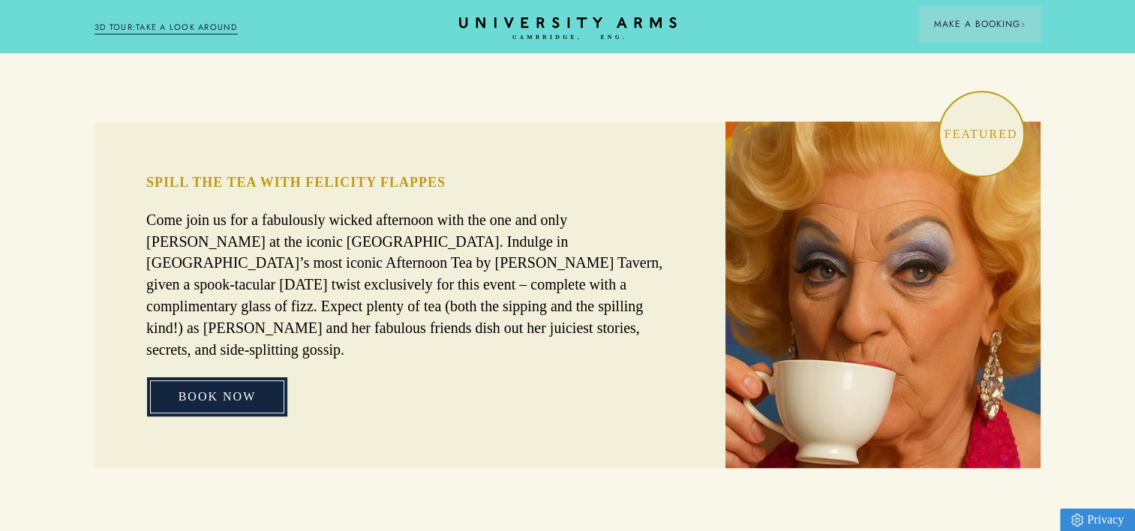 The height and width of the screenshot is (531, 1135). Describe the element at coordinates (883, 295) in the screenshot. I see `img: image-1159bcc04dba53d21f00dcc065b542fa6c0cd5e0-6123x3061-jpg` at that location.